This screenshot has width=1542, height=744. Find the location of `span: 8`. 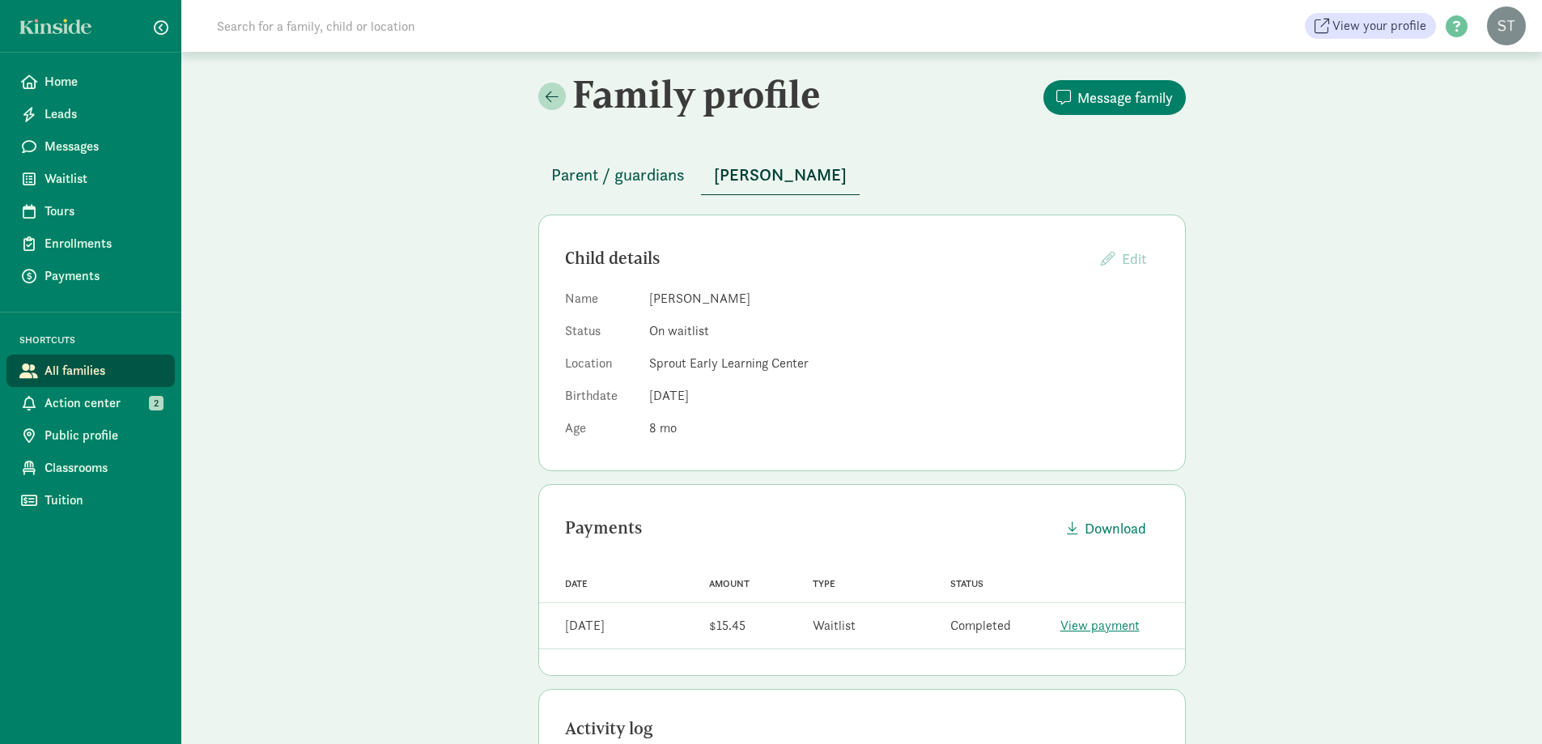

span: 8 is located at coordinates (663, 427).